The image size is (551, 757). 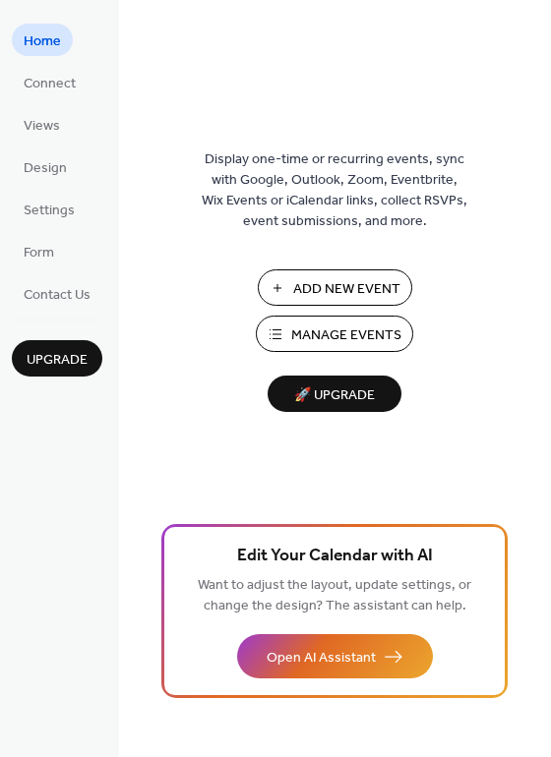 What do you see at coordinates (334, 395) in the screenshot?
I see `span: 🚀 Upgrade` at bounding box center [334, 395].